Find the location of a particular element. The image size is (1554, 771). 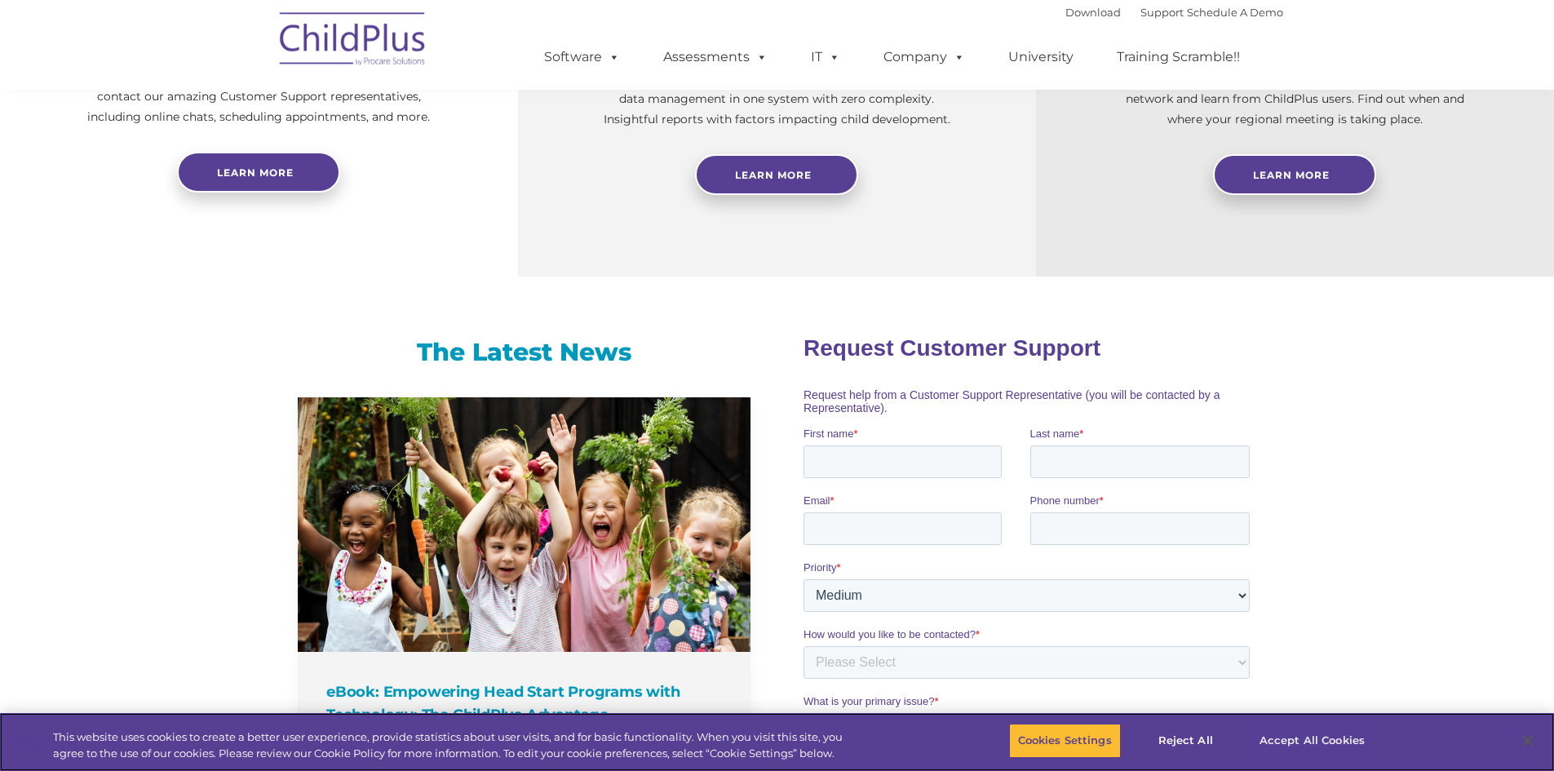

a: Support is located at coordinates (1161, 12).